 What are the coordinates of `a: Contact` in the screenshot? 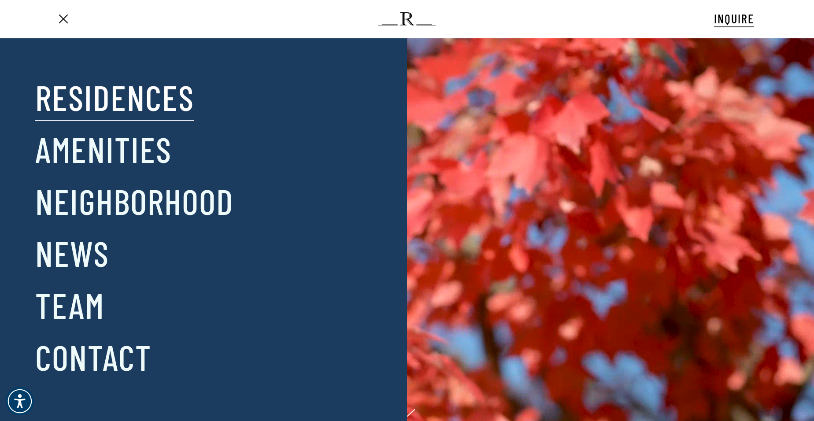 It's located at (93, 357).